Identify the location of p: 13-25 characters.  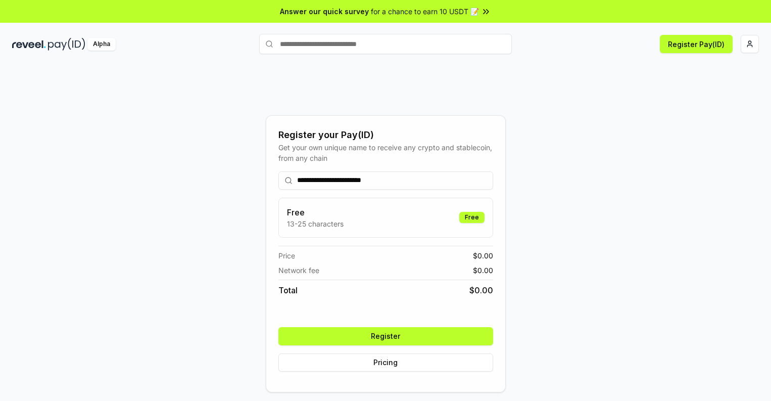
(315, 223).